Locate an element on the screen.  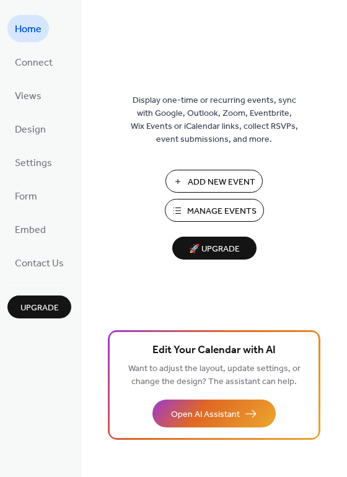
span: 🚀 Upgrade is located at coordinates (214, 249).